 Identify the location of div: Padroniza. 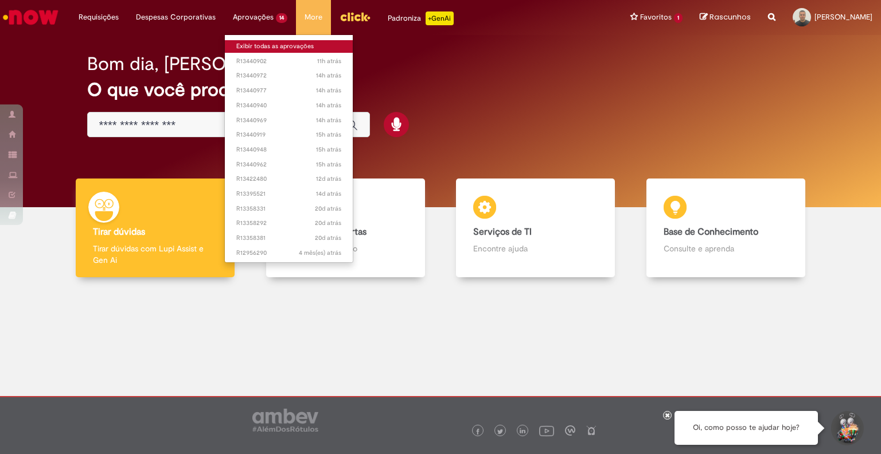
(420, 18).